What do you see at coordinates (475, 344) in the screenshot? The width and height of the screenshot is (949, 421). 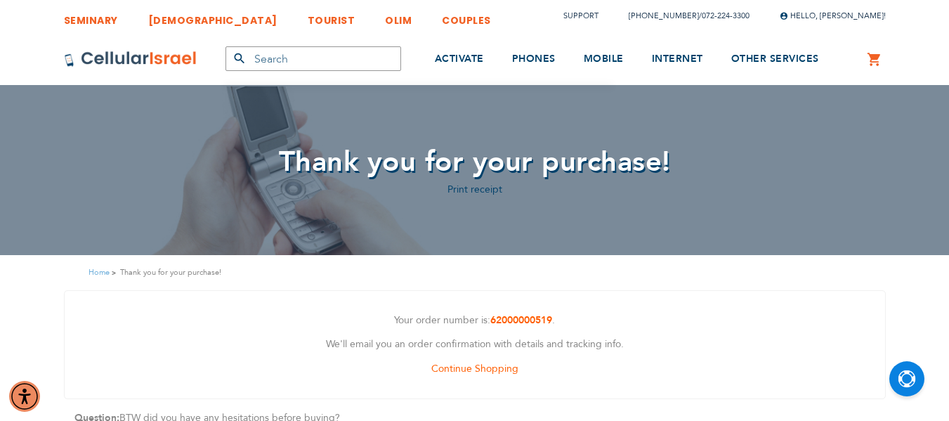 I see `p: We'll email you an order confirmation with details and tracking info.` at bounding box center [475, 344].